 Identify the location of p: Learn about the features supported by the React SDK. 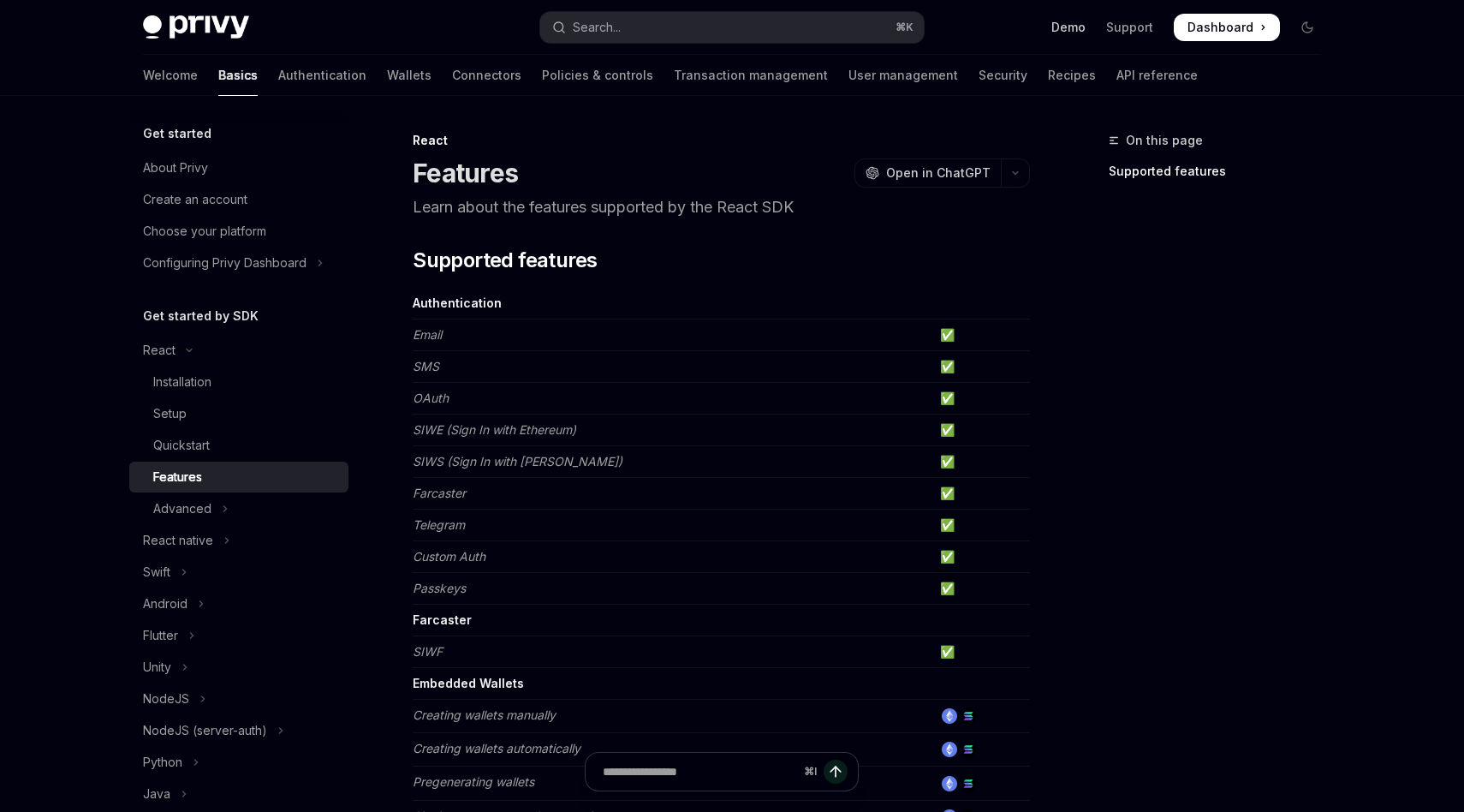
(721, 207).